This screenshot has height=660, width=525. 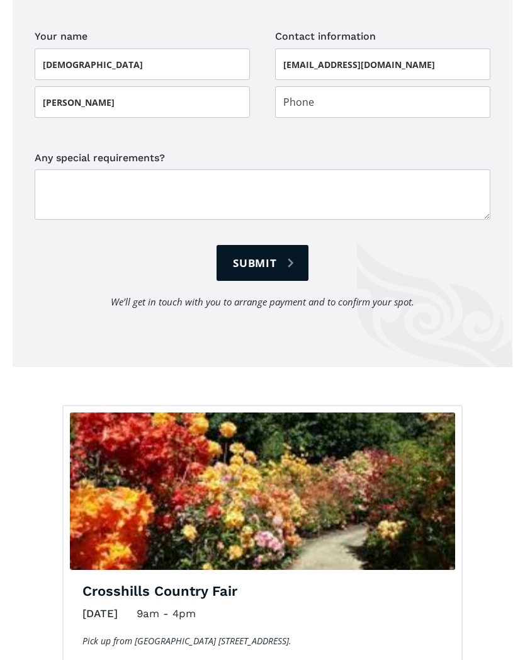 What do you see at coordinates (142, 64) in the screenshot?
I see `input: First name` at bounding box center [142, 64].